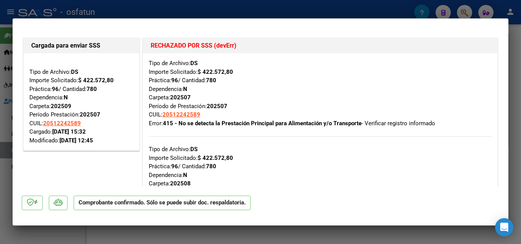  I want to click on strong: 415 - No se detecta la Prestación Principal para Alimentación y/o Transporte, so click(262, 123).